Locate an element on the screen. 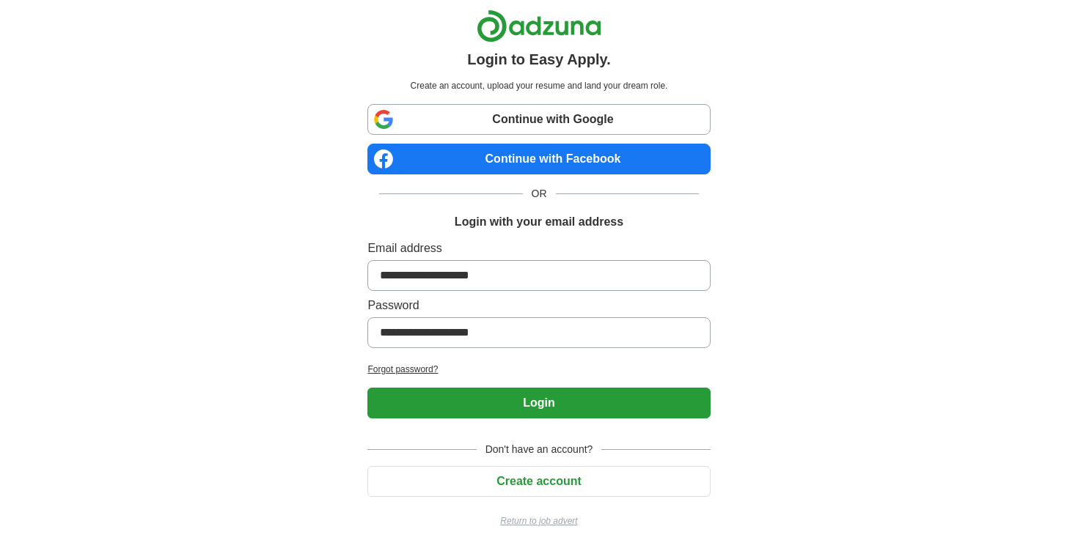 Image resolution: width=1078 pixels, height=551 pixels. img: Adzuna logo is located at coordinates (539, 26).